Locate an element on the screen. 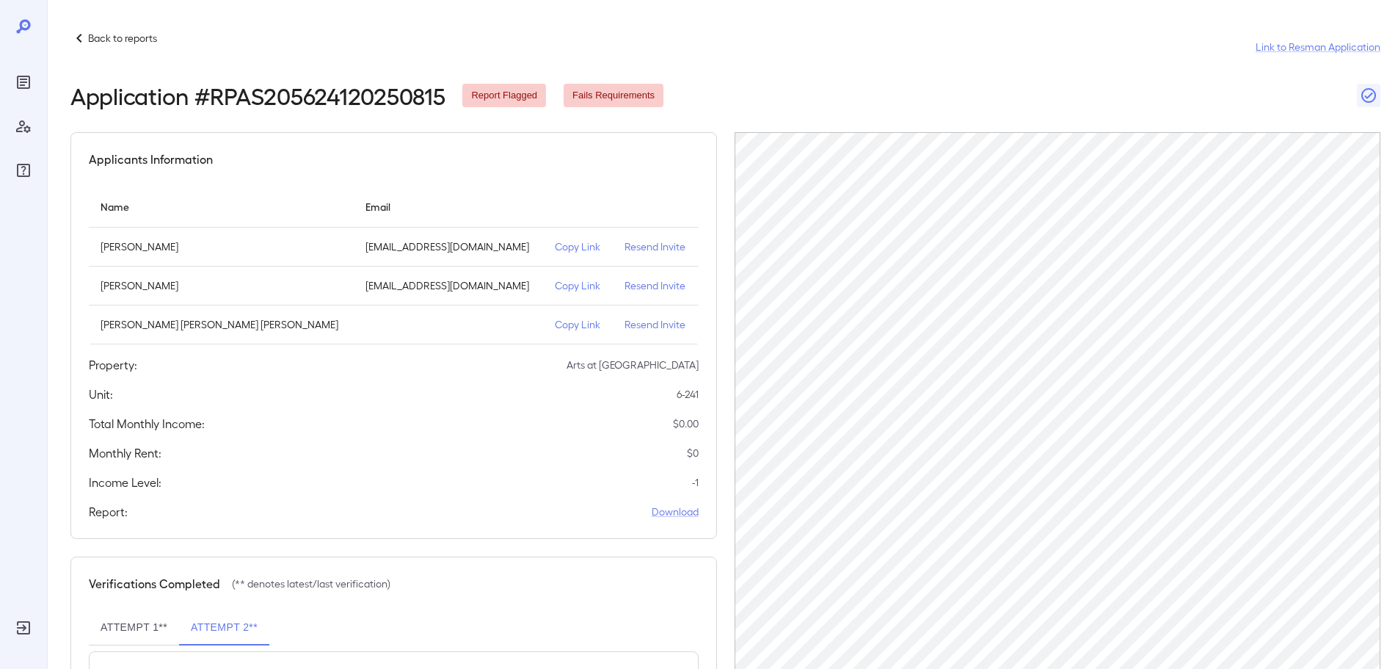 The width and height of the screenshot is (1398, 669). button: Attempt 1** is located at coordinates (134, 628).